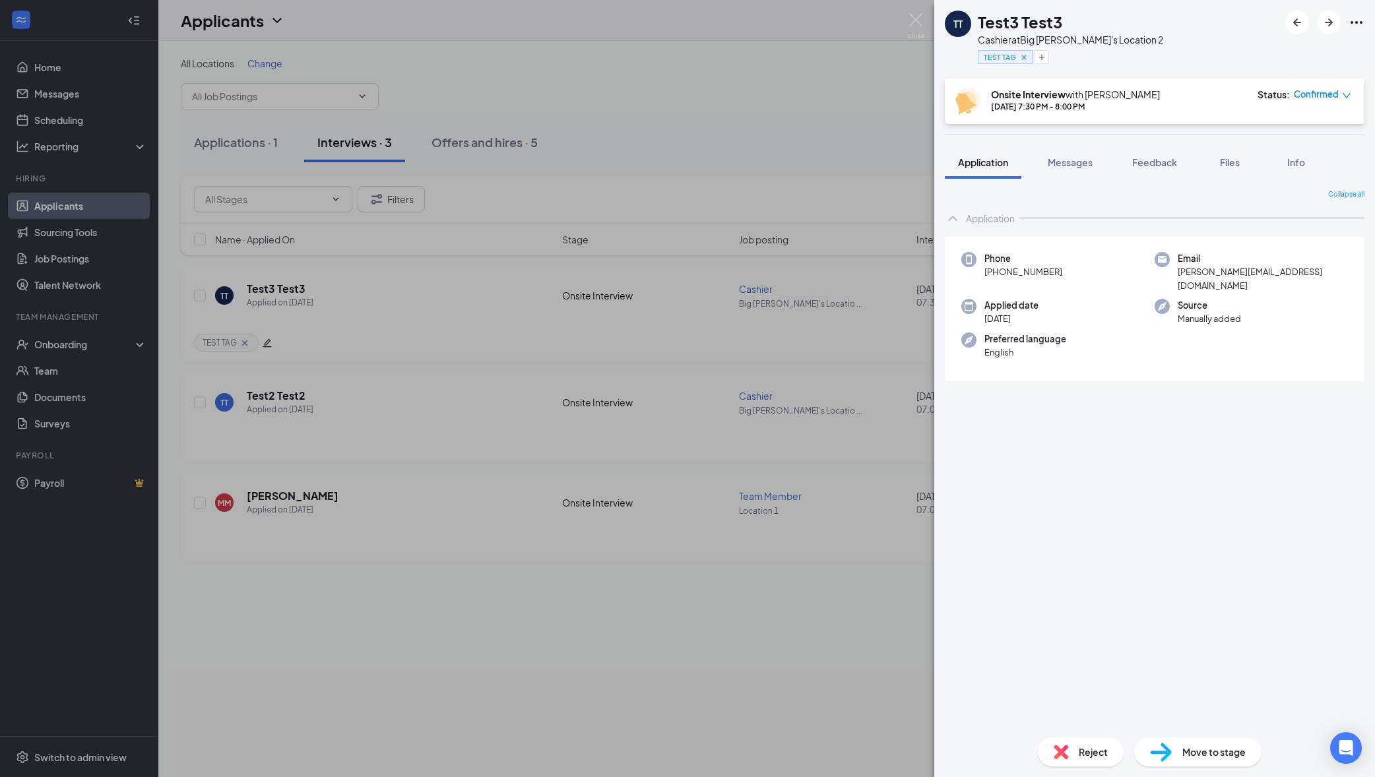 The image size is (1375, 777). Describe the element at coordinates (1346, 748) in the screenshot. I see `div: Open Intercom Messenger` at that location.